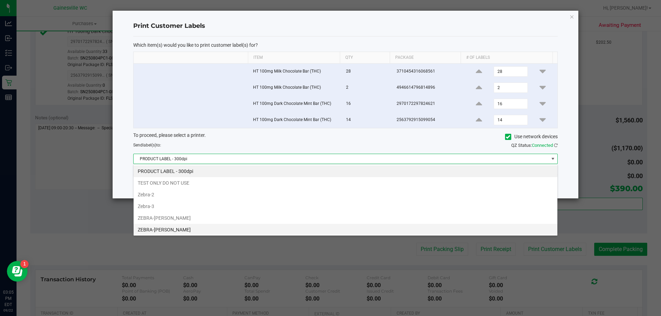 The width and height of the screenshot is (661, 316). I want to click on li: Zebra-2, so click(345, 195).